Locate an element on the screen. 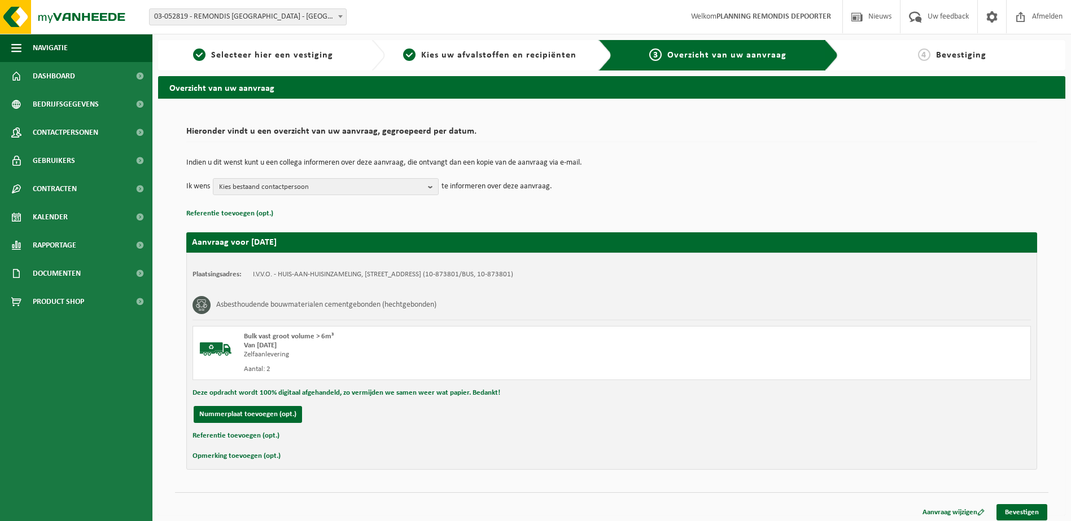  a: Aanvraag wijzigen is located at coordinates (953, 512).